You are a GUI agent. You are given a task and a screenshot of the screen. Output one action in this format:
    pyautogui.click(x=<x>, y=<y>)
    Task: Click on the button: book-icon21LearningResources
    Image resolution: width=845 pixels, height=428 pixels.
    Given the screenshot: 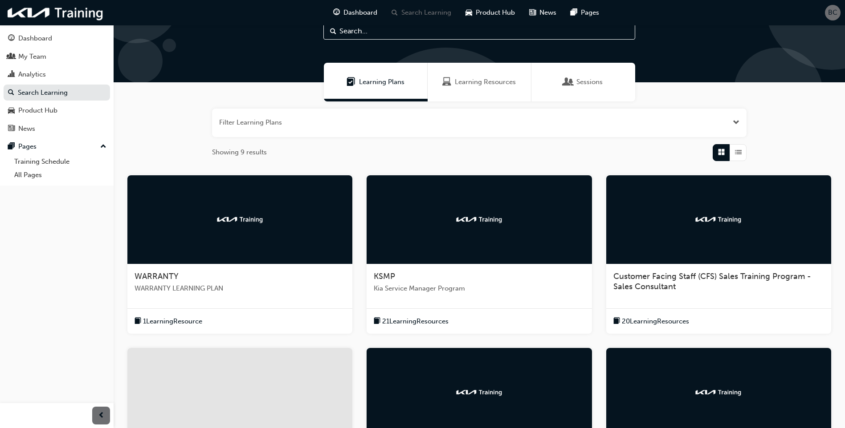 What is the action you would take?
    pyautogui.click(x=411, y=321)
    